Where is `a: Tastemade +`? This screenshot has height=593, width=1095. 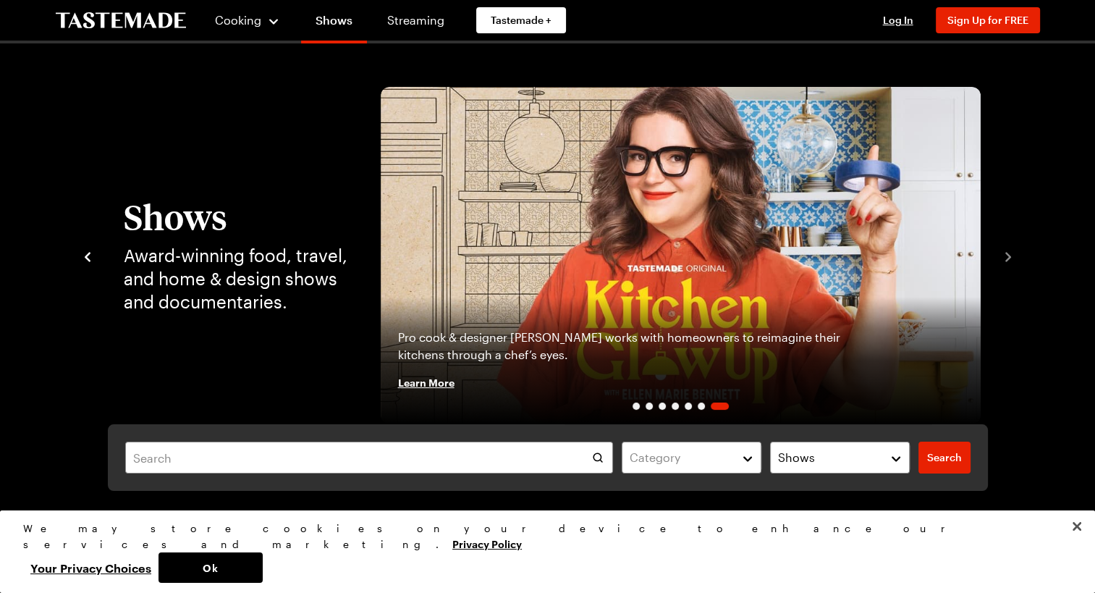 a: Tastemade + is located at coordinates (521, 20).